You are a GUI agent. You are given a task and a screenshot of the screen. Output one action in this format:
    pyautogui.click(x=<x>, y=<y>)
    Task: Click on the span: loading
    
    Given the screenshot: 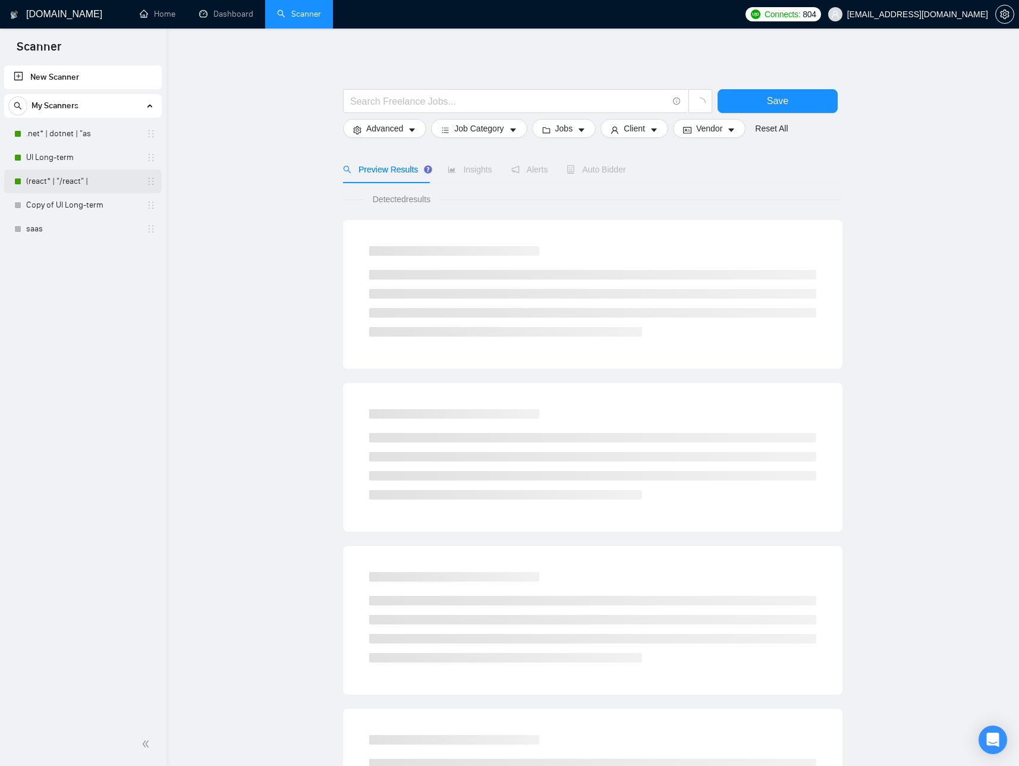 What is the action you would take?
    pyautogui.click(x=700, y=103)
    